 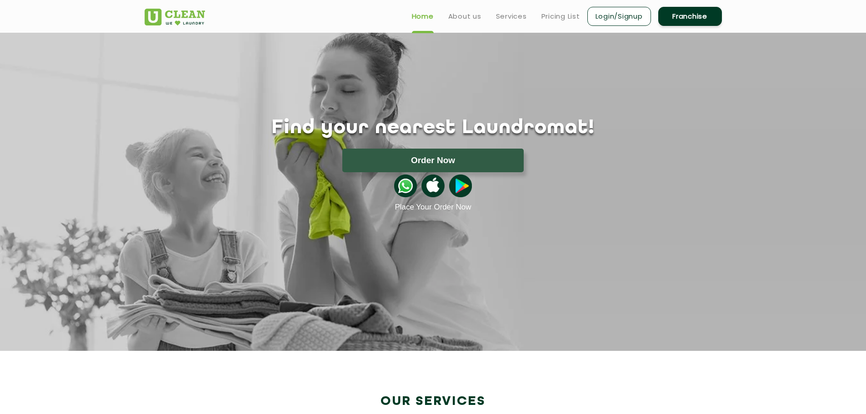 What do you see at coordinates (465, 16) in the screenshot?
I see `a: About us` at bounding box center [465, 16].